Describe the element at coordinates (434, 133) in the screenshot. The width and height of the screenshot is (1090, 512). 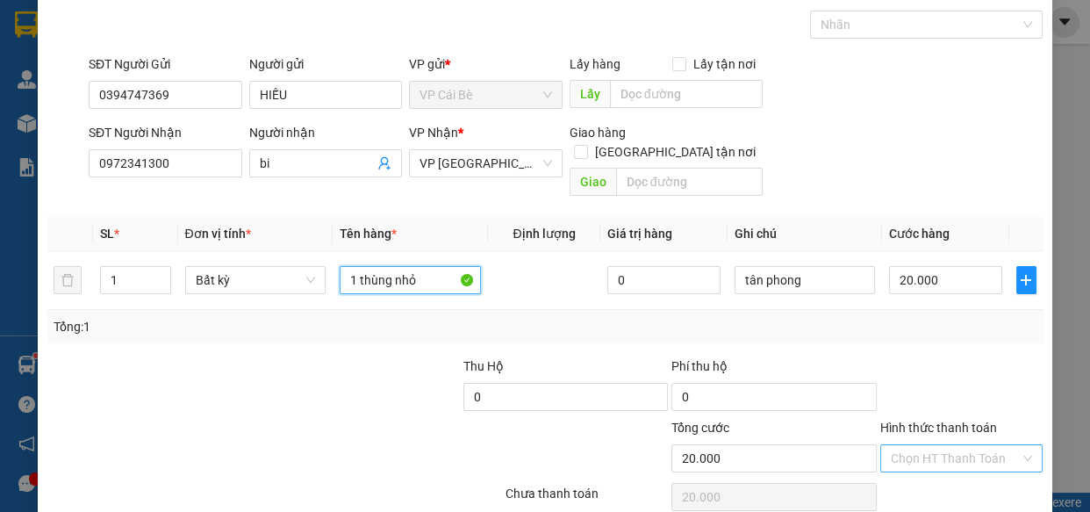
I see `span: VP Nhận` at that location.